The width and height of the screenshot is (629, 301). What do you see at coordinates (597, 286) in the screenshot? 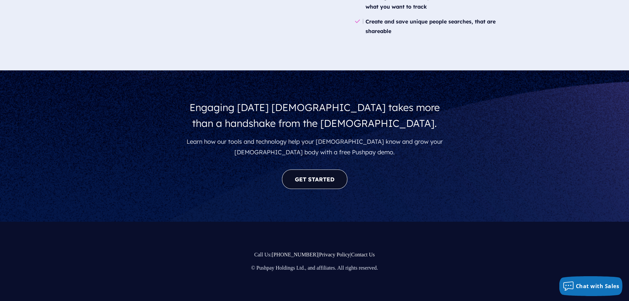
I see `span: Chat with Sales` at bounding box center [597, 286].